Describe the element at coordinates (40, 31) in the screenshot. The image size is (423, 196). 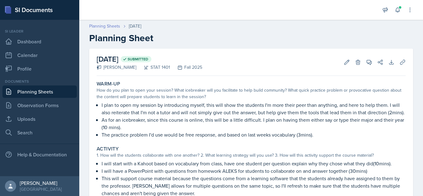
I see `div: Si leader` at that location.